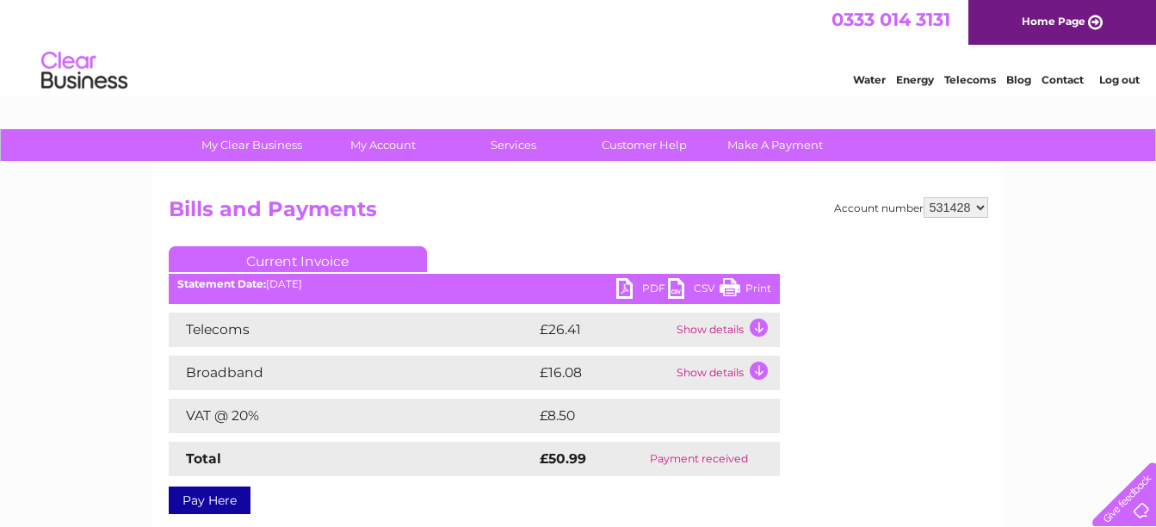 This screenshot has width=1156, height=527. Describe the element at coordinates (1018, 79) in the screenshot. I see `a: Blog` at that location.